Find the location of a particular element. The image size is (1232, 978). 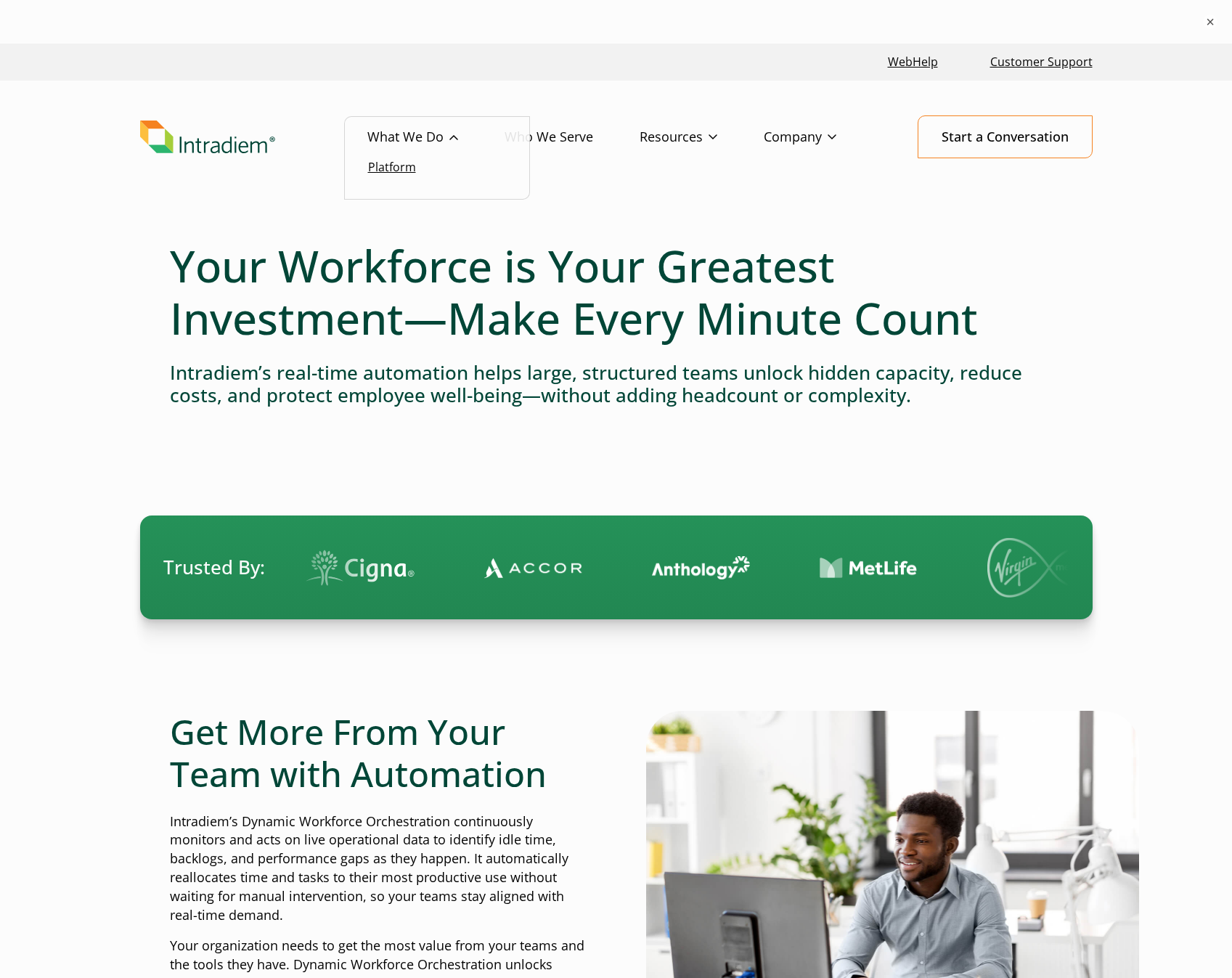

span: Trusted By: is located at coordinates (214, 567).